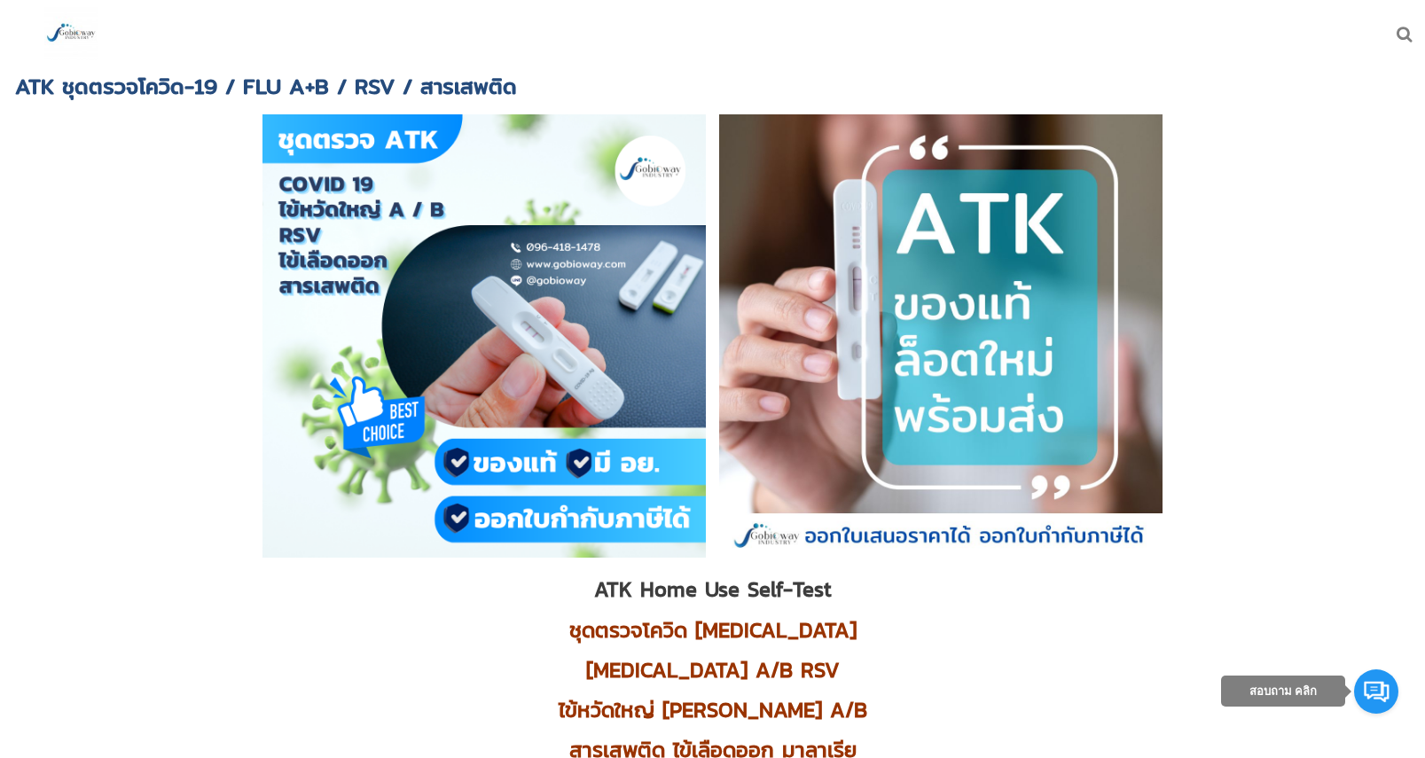 The image size is (1425, 758). What do you see at coordinates (713, 589) in the screenshot?
I see `span: ATK Home Use Self-Test` at bounding box center [713, 589].